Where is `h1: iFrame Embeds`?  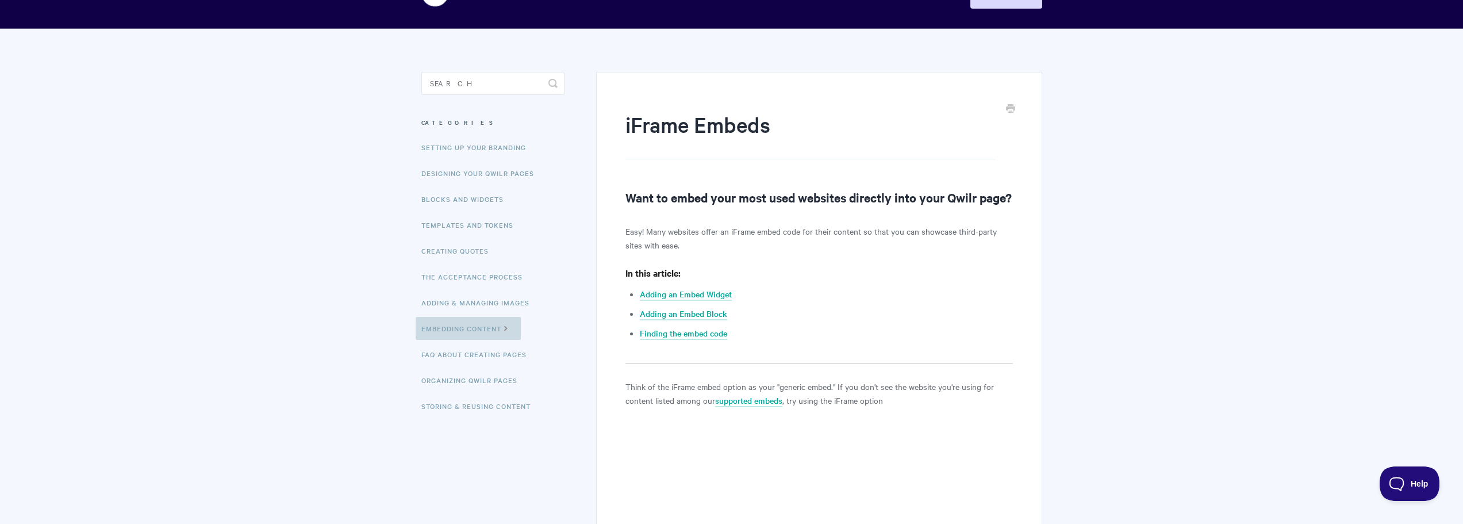
h1: iFrame Embeds is located at coordinates (810, 135).